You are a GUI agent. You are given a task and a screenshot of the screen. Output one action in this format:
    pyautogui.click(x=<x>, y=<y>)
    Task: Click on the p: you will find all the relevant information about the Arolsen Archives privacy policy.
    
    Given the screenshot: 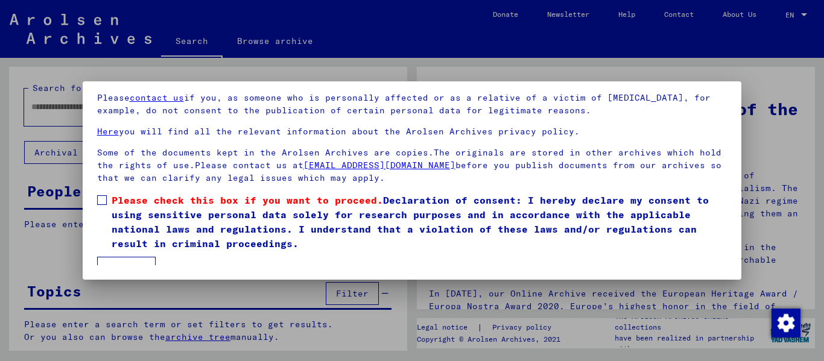 What is the action you would take?
    pyautogui.click(x=412, y=132)
    